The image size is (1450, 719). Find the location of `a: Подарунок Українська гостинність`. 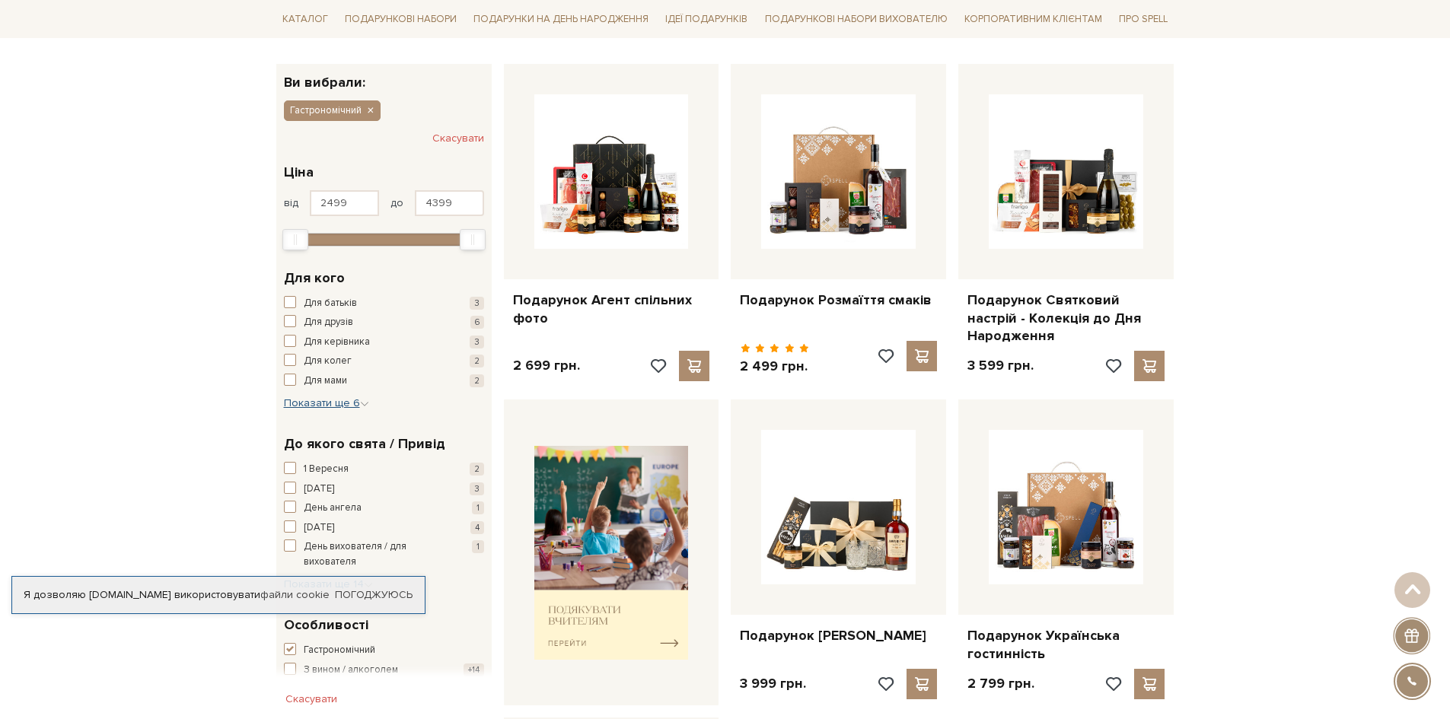

a: Подарунок Українська гостинність is located at coordinates (1065, 645).